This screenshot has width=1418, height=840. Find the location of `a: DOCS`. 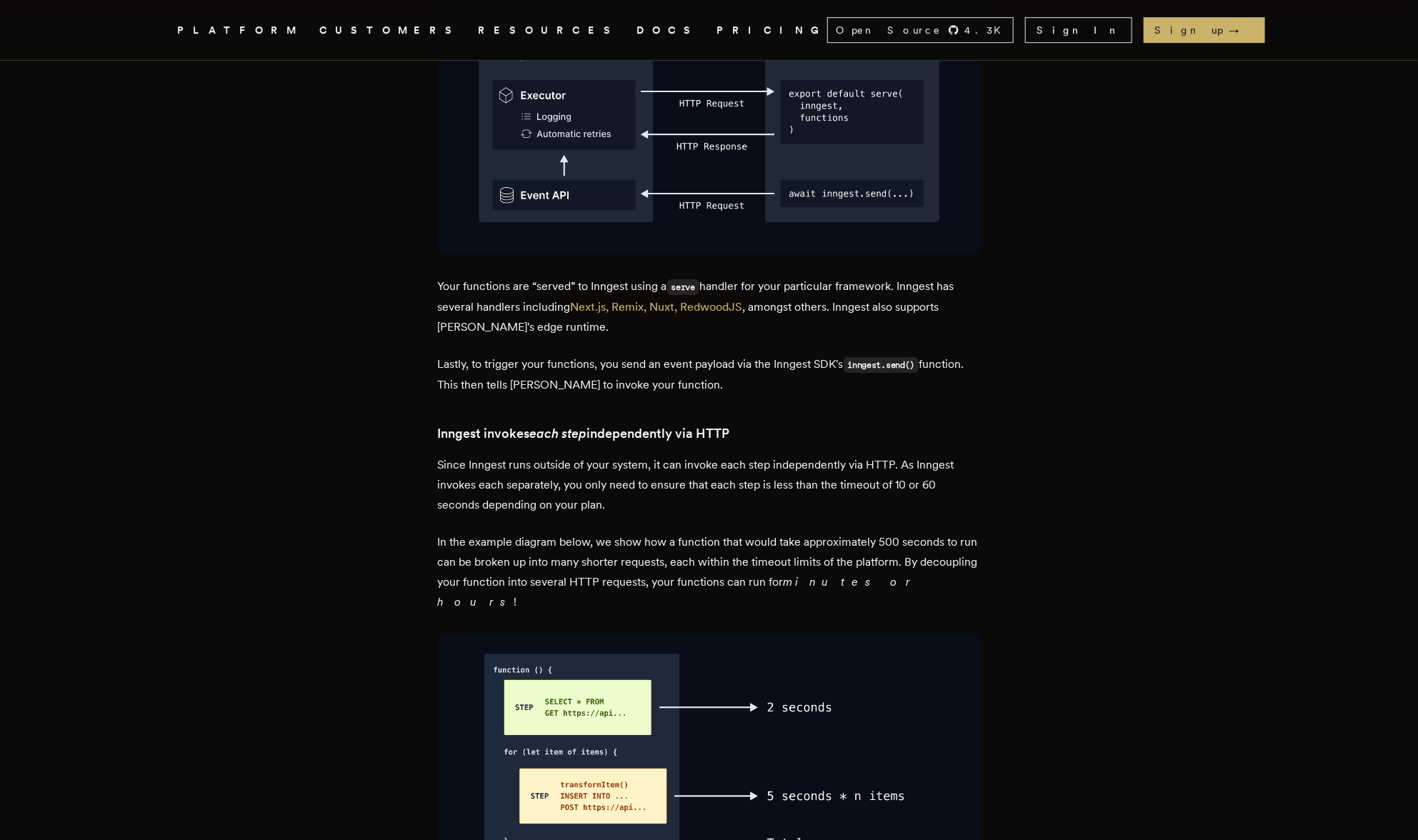

a: DOCS is located at coordinates (669, 30).